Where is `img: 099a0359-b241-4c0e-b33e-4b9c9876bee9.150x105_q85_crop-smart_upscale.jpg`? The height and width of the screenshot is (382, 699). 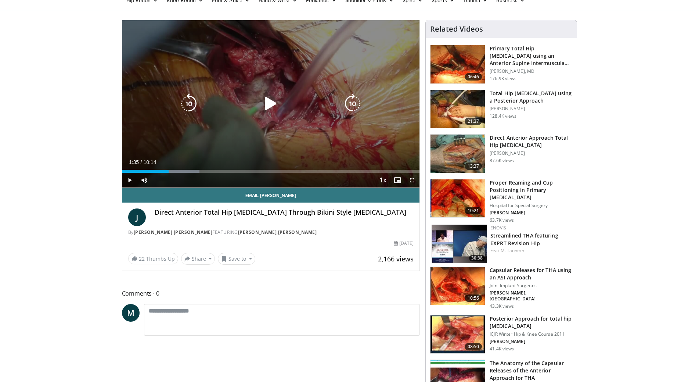 img: 099a0359-b241-4c0e-b33e-4b9c9876bee9.150x105_q85_crop-smart_upscale.jpg is located at coordinates (459, 243).